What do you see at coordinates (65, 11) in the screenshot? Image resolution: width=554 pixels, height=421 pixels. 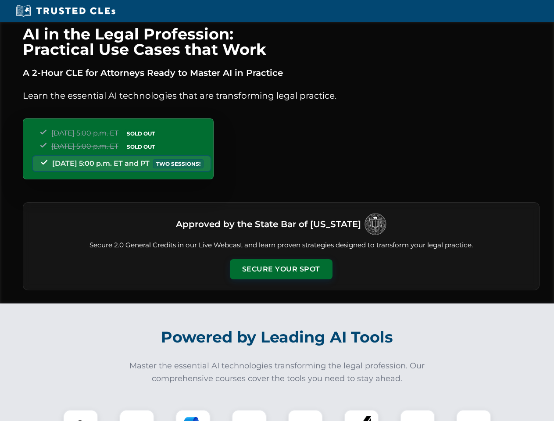 I see `img: Trusted CLEs` at bounding box center [65, 11].